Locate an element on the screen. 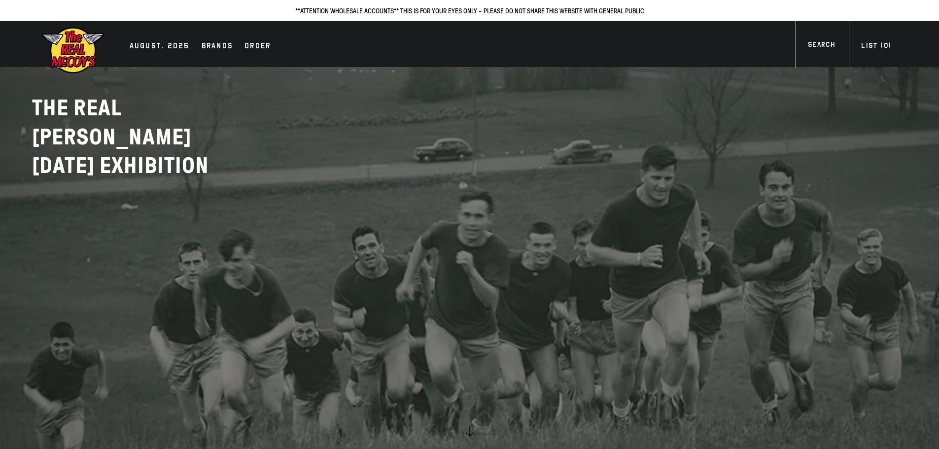  span: 0 is located at coordinates (886, 45).